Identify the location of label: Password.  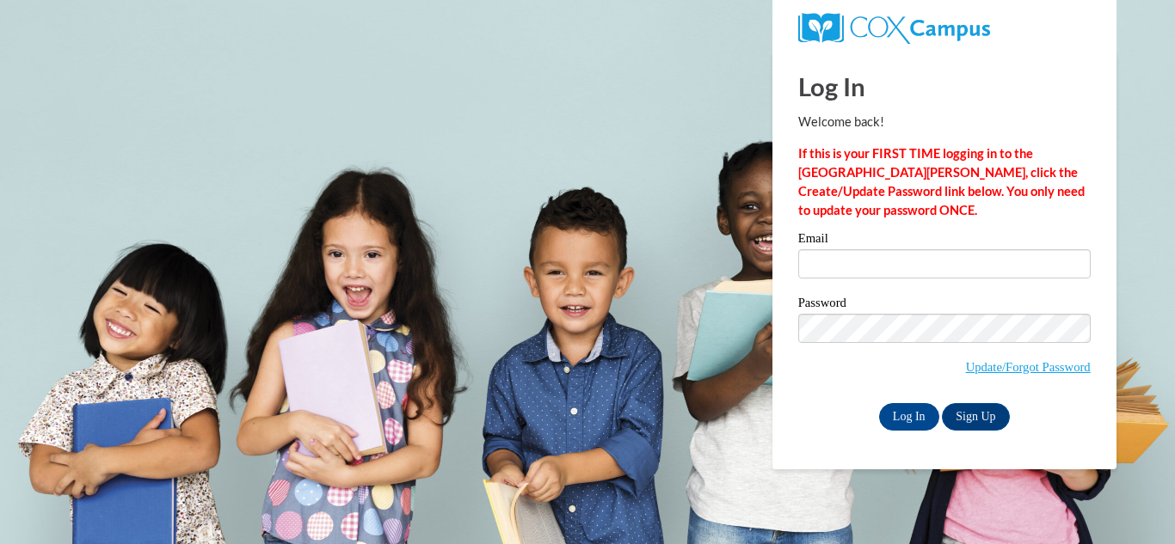
(944, 305).